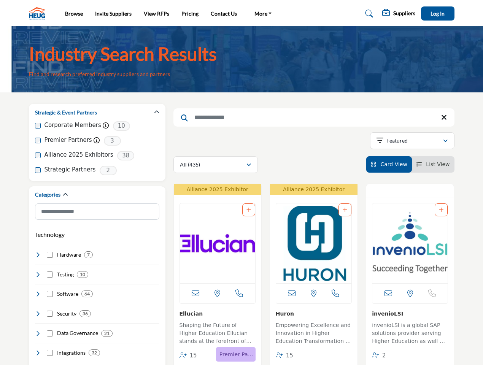 The width and height of the screenshot is (483, 365). What do you see at coordinates (314, 118) in the screenshot?
I see `input: Search Keyword` at bounding box center [314, 118].